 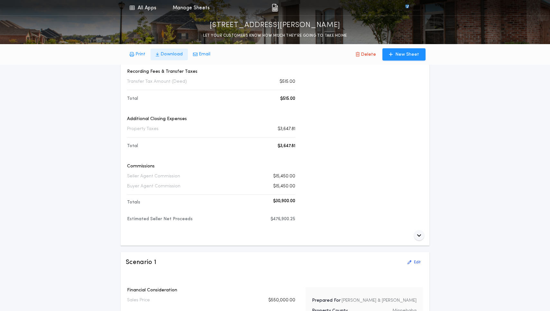 What do you see at coordinates (160, 219) in the screenshot?
I see `p: Estimated Seller Net Proceeds` at bounding box center [160, 219].